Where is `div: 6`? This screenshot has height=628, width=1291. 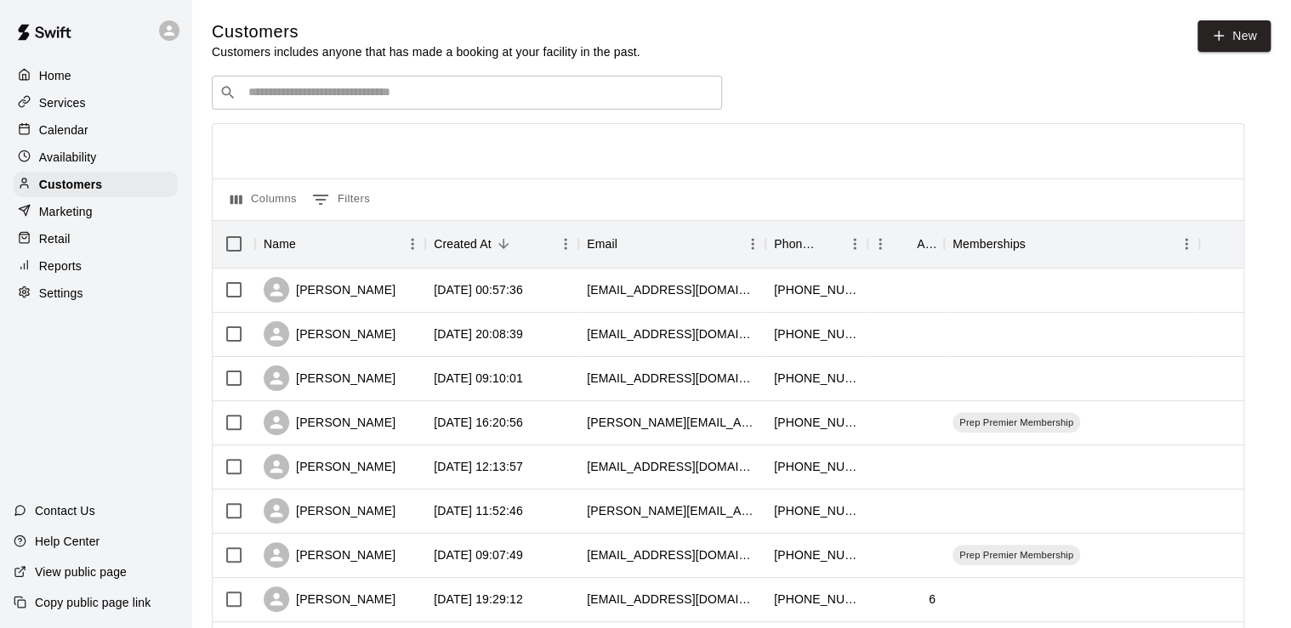 div: 6 is located at coordinates (932, 599).